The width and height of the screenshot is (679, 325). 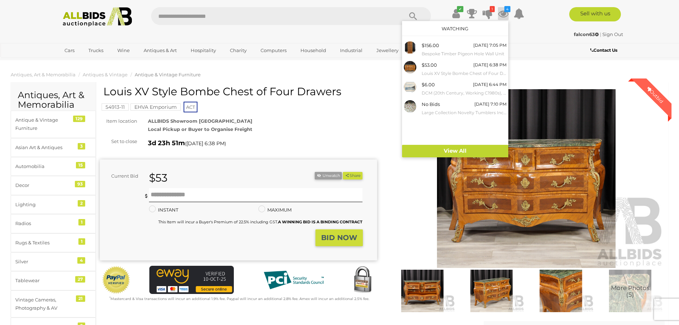 I want to click on a: 54913-11, so click(x=115, y=107).